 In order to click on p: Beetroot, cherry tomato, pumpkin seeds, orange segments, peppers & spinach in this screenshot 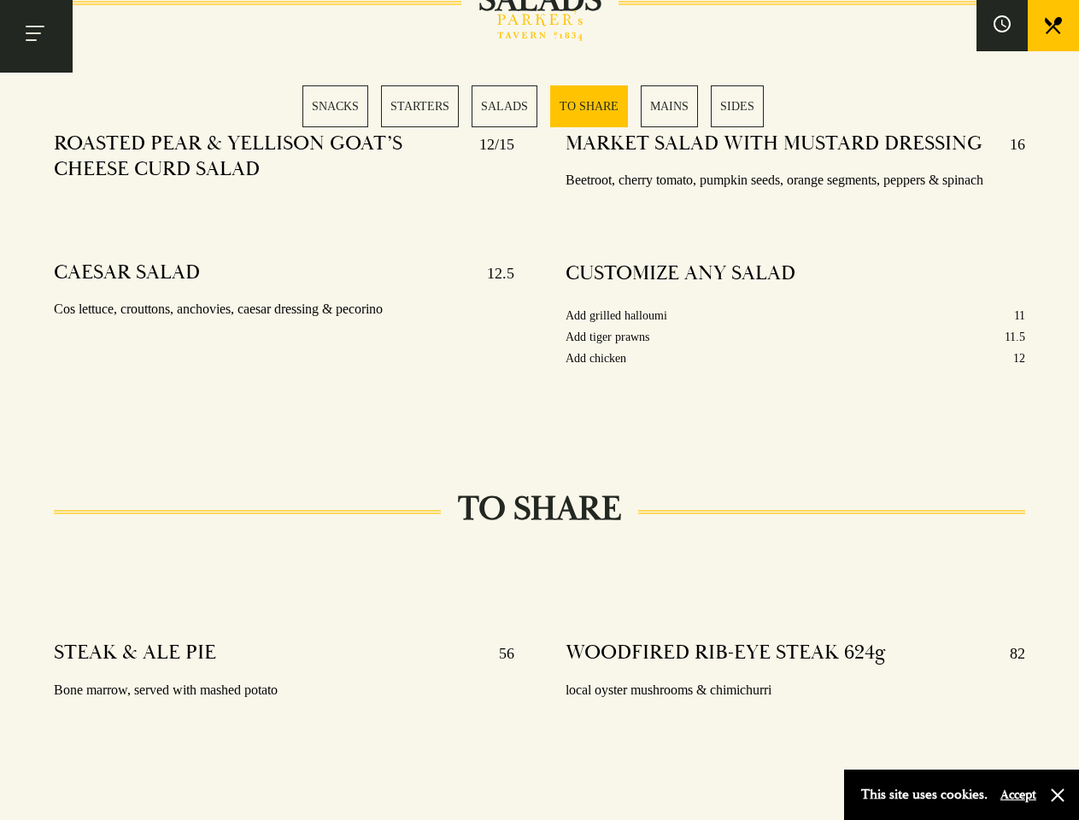, I will do `click(795, 180)`.